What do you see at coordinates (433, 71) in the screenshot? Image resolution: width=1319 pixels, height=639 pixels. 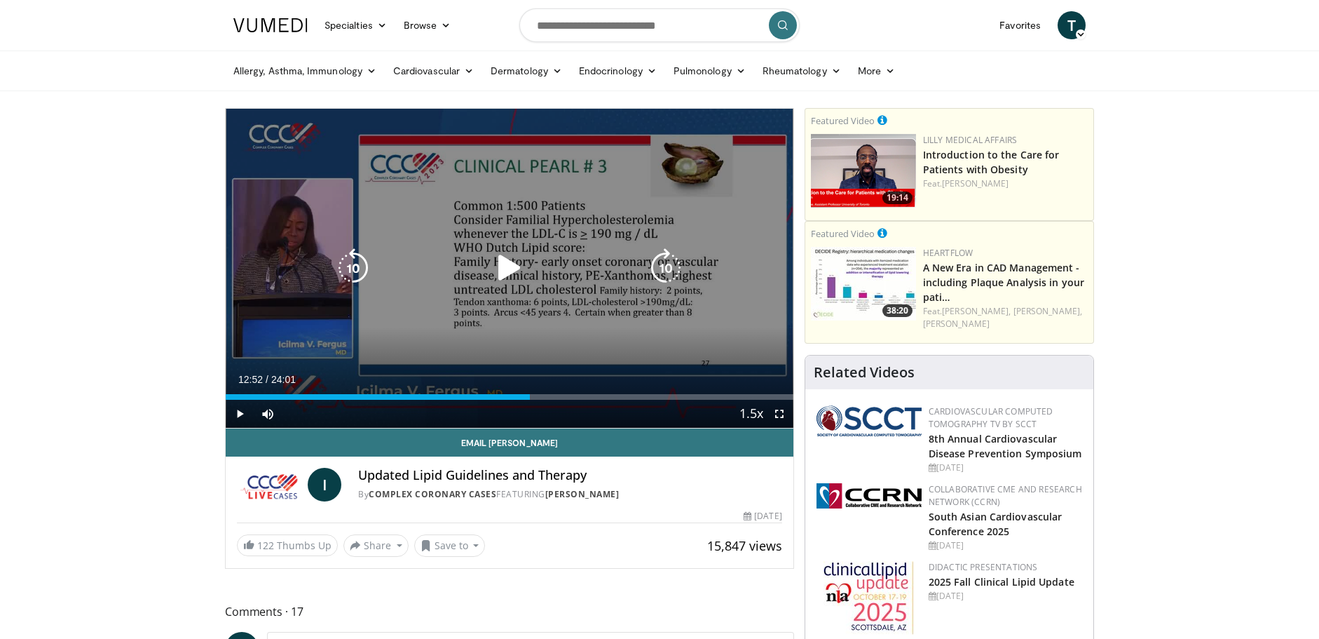 I see `a: Cardiovascular` at bounding box center [433, 71].